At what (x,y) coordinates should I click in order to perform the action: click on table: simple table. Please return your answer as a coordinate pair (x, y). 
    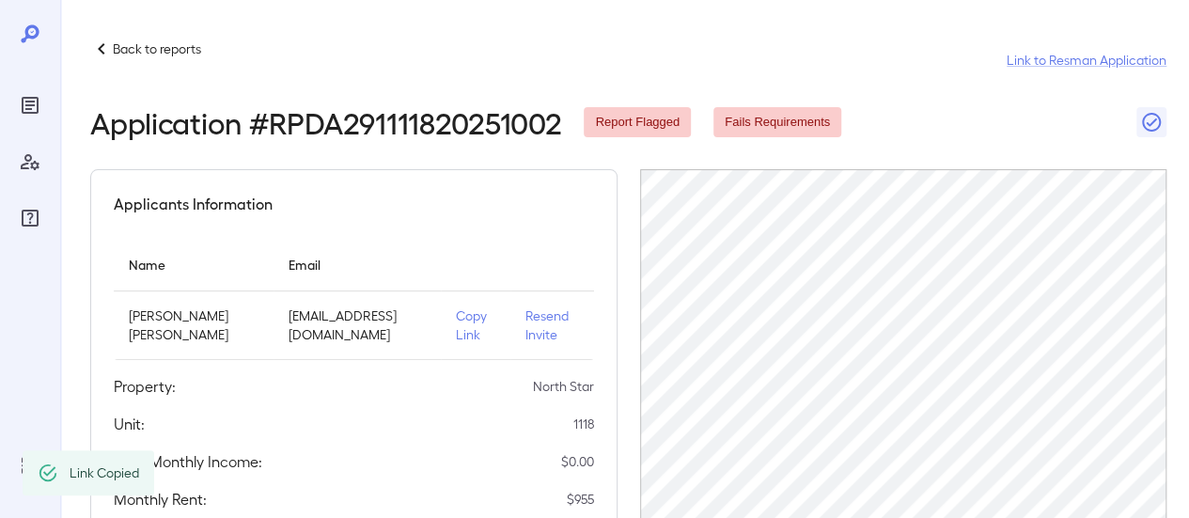
    Looking at the image, I should click on (354, 299).